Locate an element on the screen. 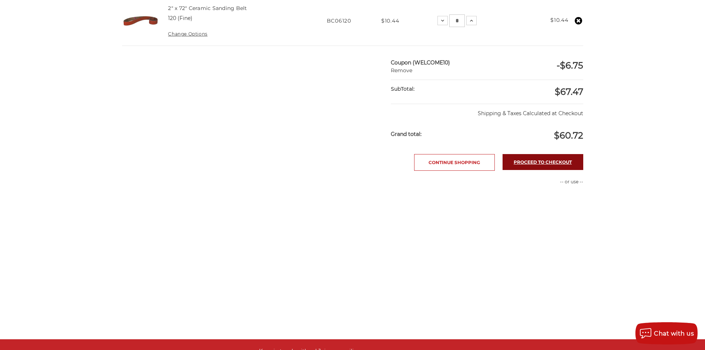  a: Remove is located at coordinates (401, 70).